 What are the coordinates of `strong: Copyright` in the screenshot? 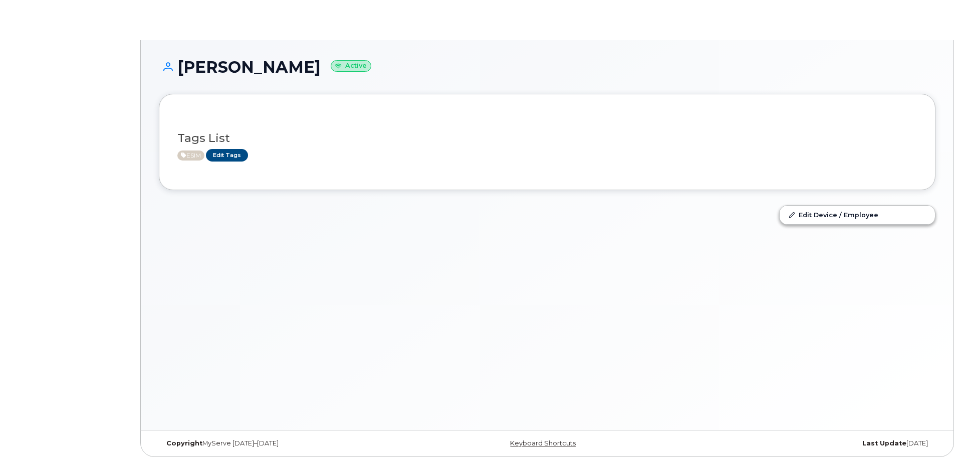 It's located at (184, 443).